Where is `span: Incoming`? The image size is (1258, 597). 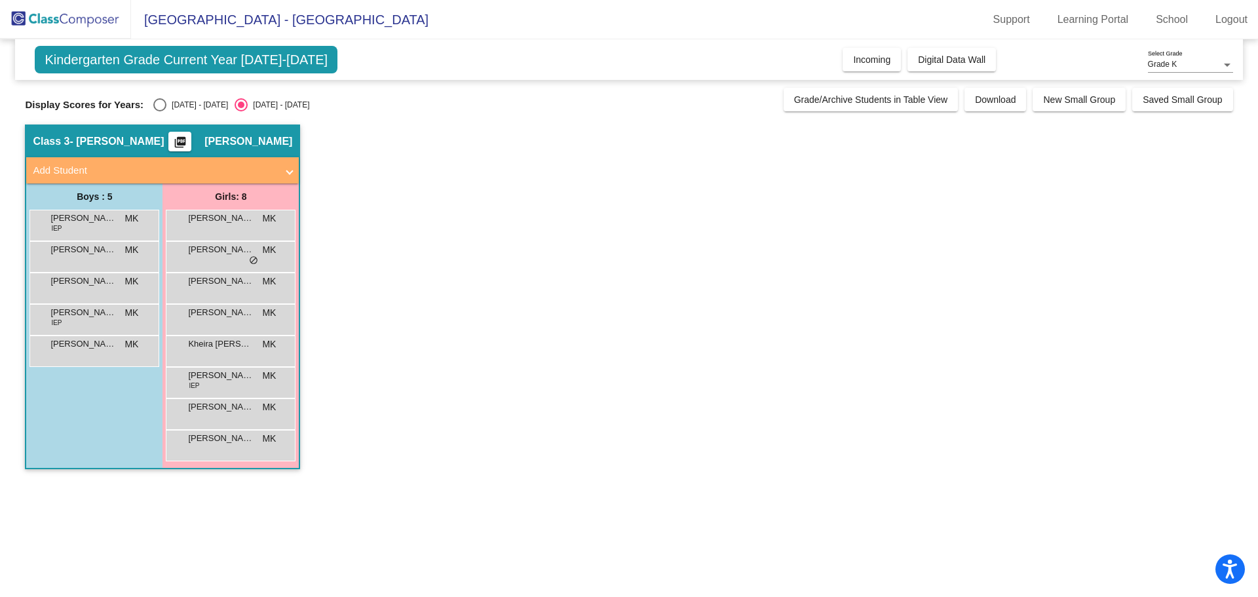 span: Incoming is located at coordinates (871, 60).